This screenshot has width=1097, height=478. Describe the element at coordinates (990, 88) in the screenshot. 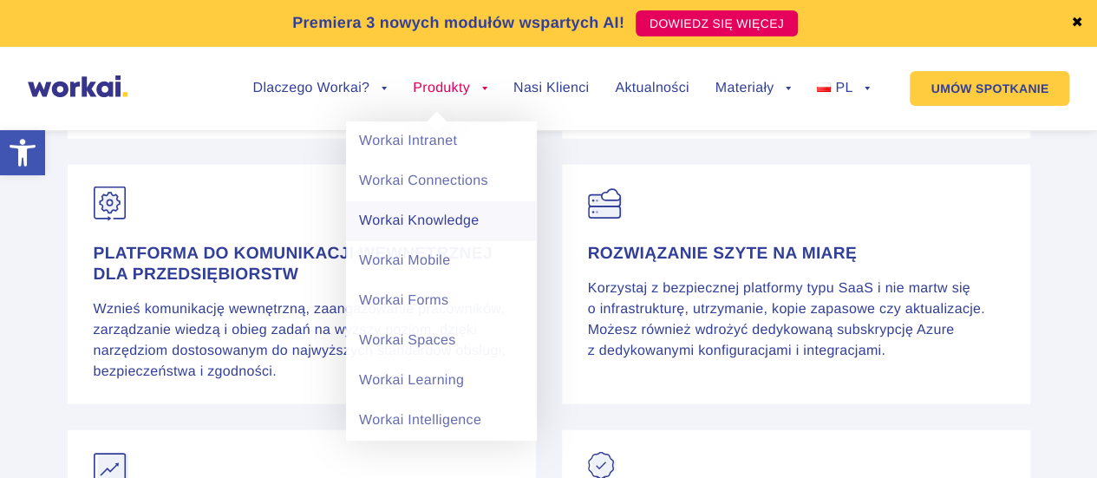

I see `a: UMÓW SPOTKANIE` at that location.